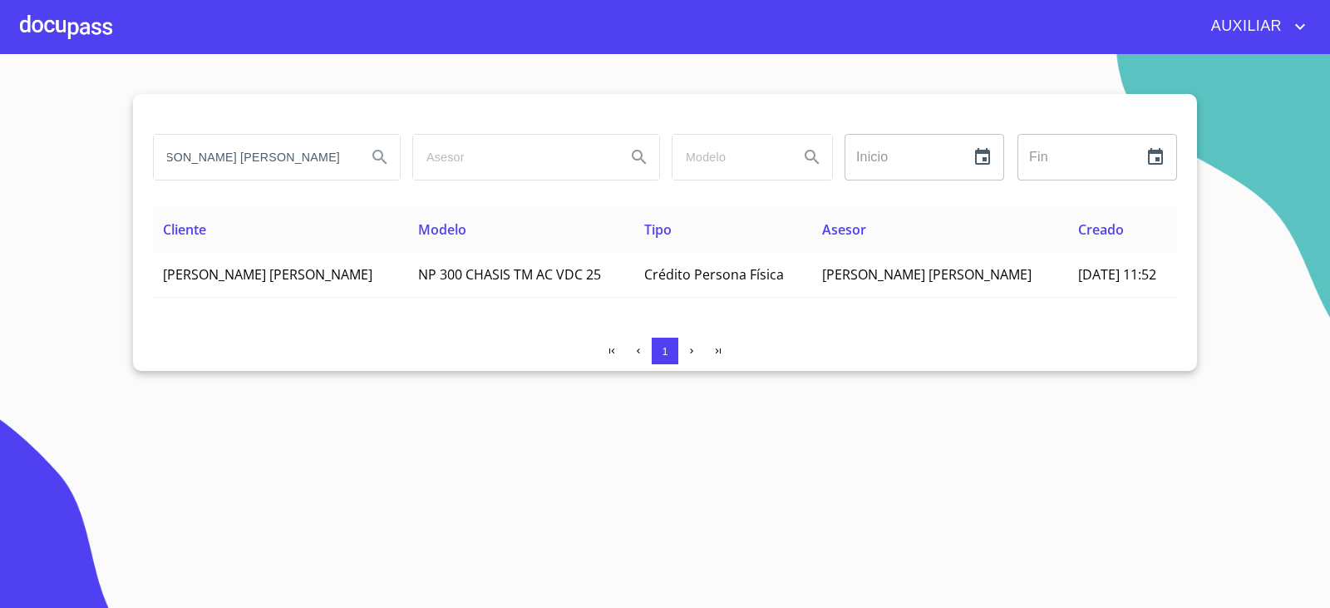 This screenshot has height=608, width=1330. What do you see at coordinates (714, 274) in the screenshot?
I see `span: Crédito Persona Física` at bounding box center [714, 274].